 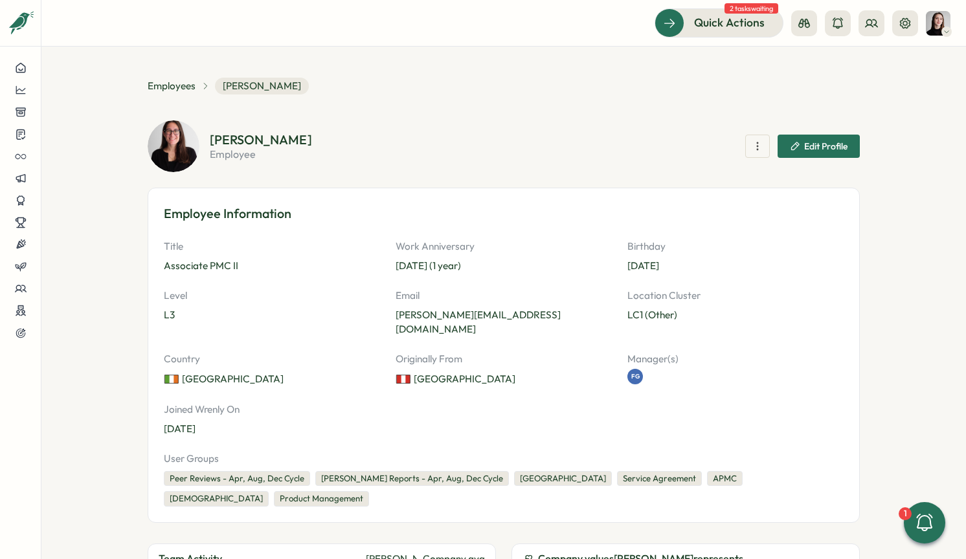 I want to click on div: Service Agreement, so click(x=659, y=479).